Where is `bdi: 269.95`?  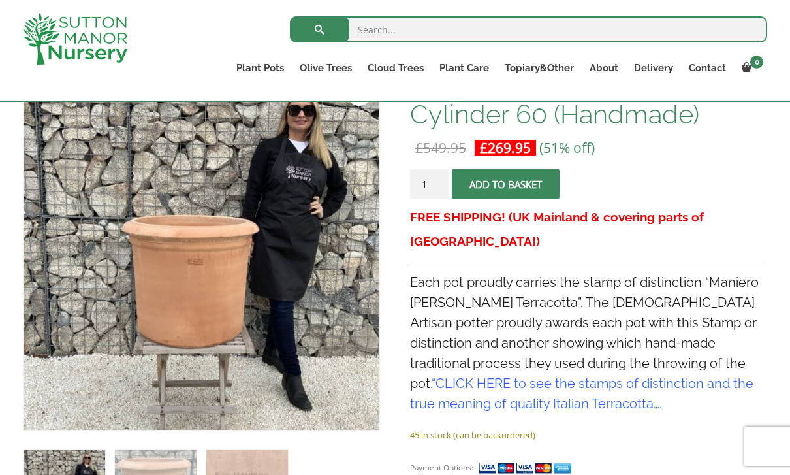
bdi: 269.95 is located at coordinates (505, 148).